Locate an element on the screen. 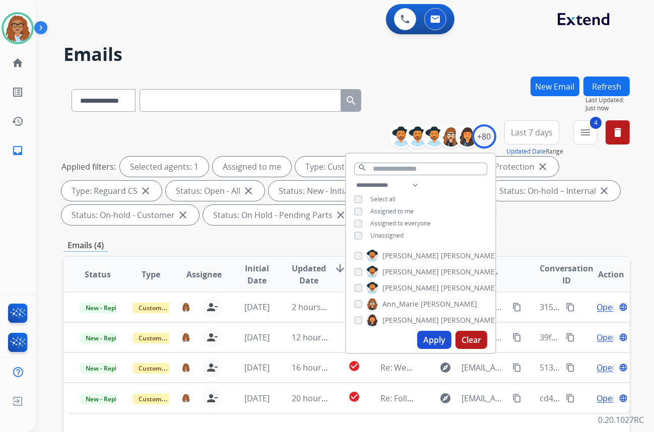 Image resolution: width=654 pixels, height=432 pixels. span: Just now is located at coordinates (608, 108).